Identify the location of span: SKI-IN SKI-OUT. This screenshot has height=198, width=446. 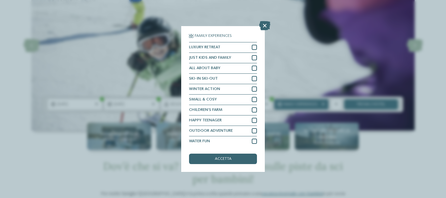
(204, 79).